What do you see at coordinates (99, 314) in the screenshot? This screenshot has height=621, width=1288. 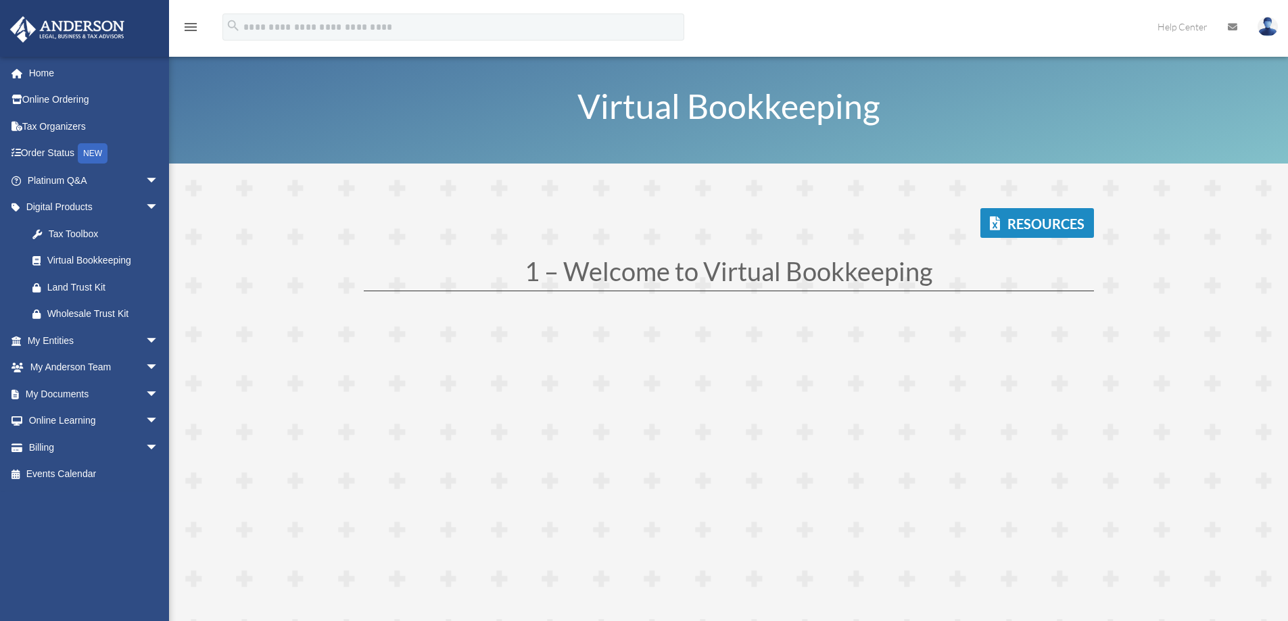 I see `a: Wholesale Trust Kit` at bounding box center [99, 314].